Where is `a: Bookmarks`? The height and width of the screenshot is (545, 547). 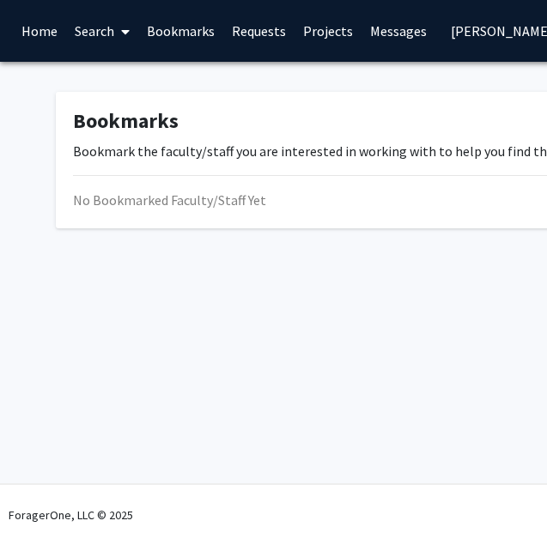 a: Bookmarks is located at coordinates (180, 31).